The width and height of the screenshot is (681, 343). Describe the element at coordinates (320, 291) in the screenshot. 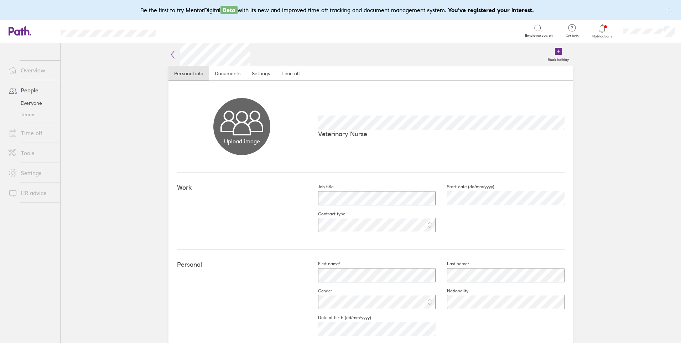

I see `label: Gender` at that location.